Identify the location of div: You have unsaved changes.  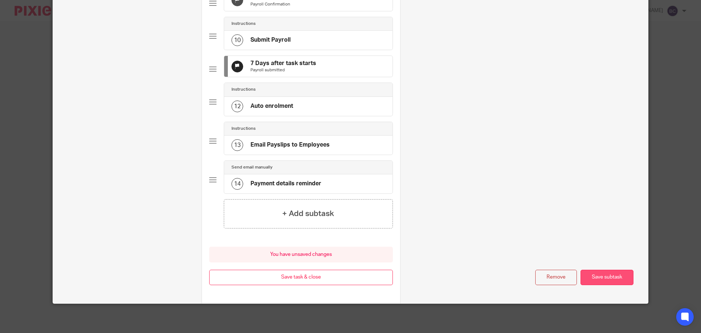
(301, 254).